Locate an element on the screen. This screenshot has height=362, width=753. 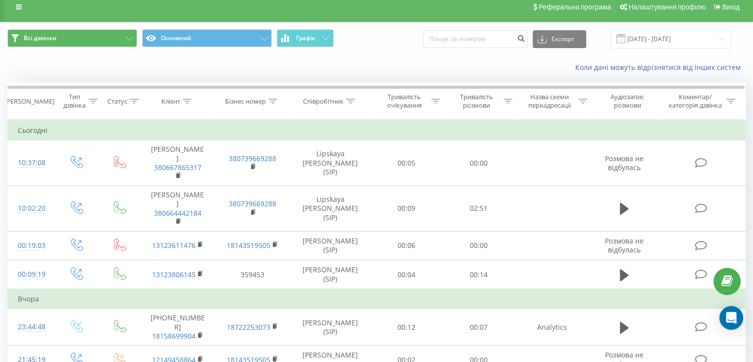
div: 10:37:08 is located at coordinates (31, 162).